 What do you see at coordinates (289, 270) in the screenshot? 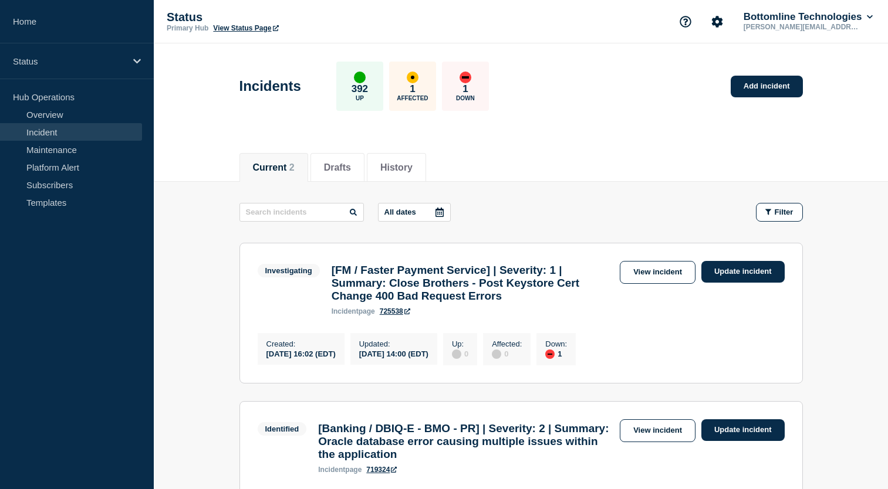
I see `span: Investigating` at bounding box center [289, 270].